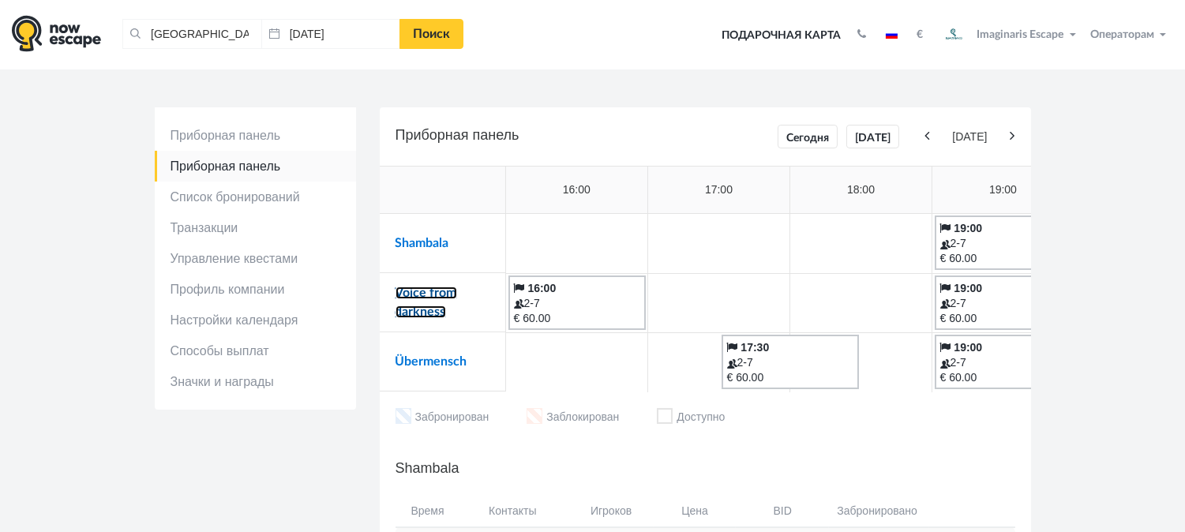 The image size is (1185, 532). Describe the element at coordinates (431, 34) in the screenshot. I see `a: Поиск` at that location.